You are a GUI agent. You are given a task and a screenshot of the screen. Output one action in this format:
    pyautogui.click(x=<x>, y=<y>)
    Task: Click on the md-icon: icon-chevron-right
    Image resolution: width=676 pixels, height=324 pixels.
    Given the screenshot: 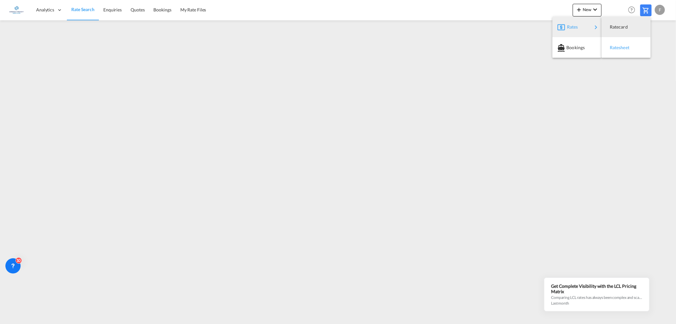 What is the action you would take?
    pyautogui.click(x=596, y=27)
    